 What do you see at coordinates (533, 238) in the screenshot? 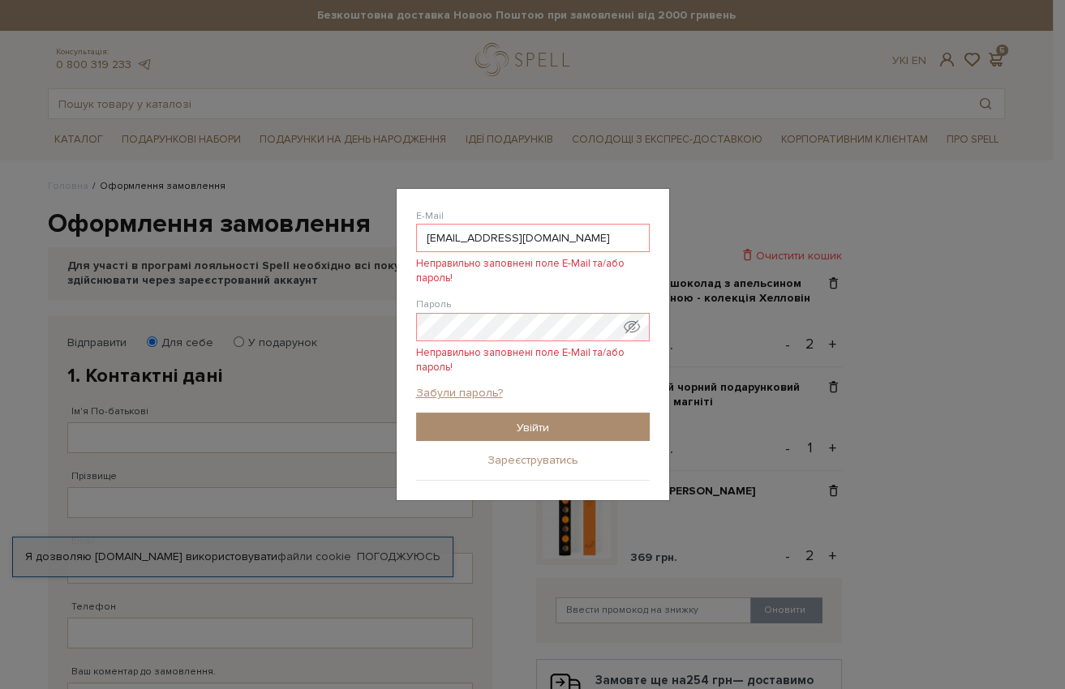
I see `input: E-Mail` at bounding box center [533, 238].